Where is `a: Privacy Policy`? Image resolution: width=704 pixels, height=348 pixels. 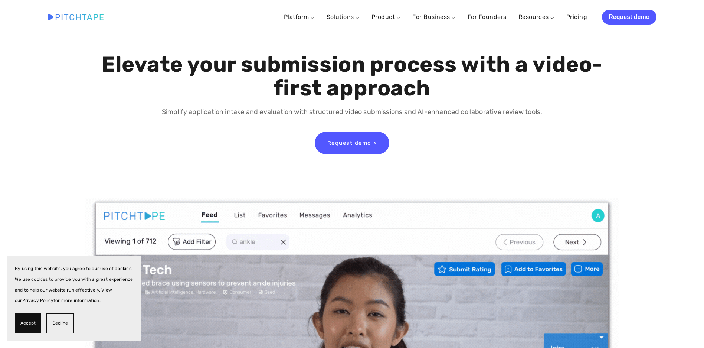 a: Privacy Policy is located at coordinates (38, 300).